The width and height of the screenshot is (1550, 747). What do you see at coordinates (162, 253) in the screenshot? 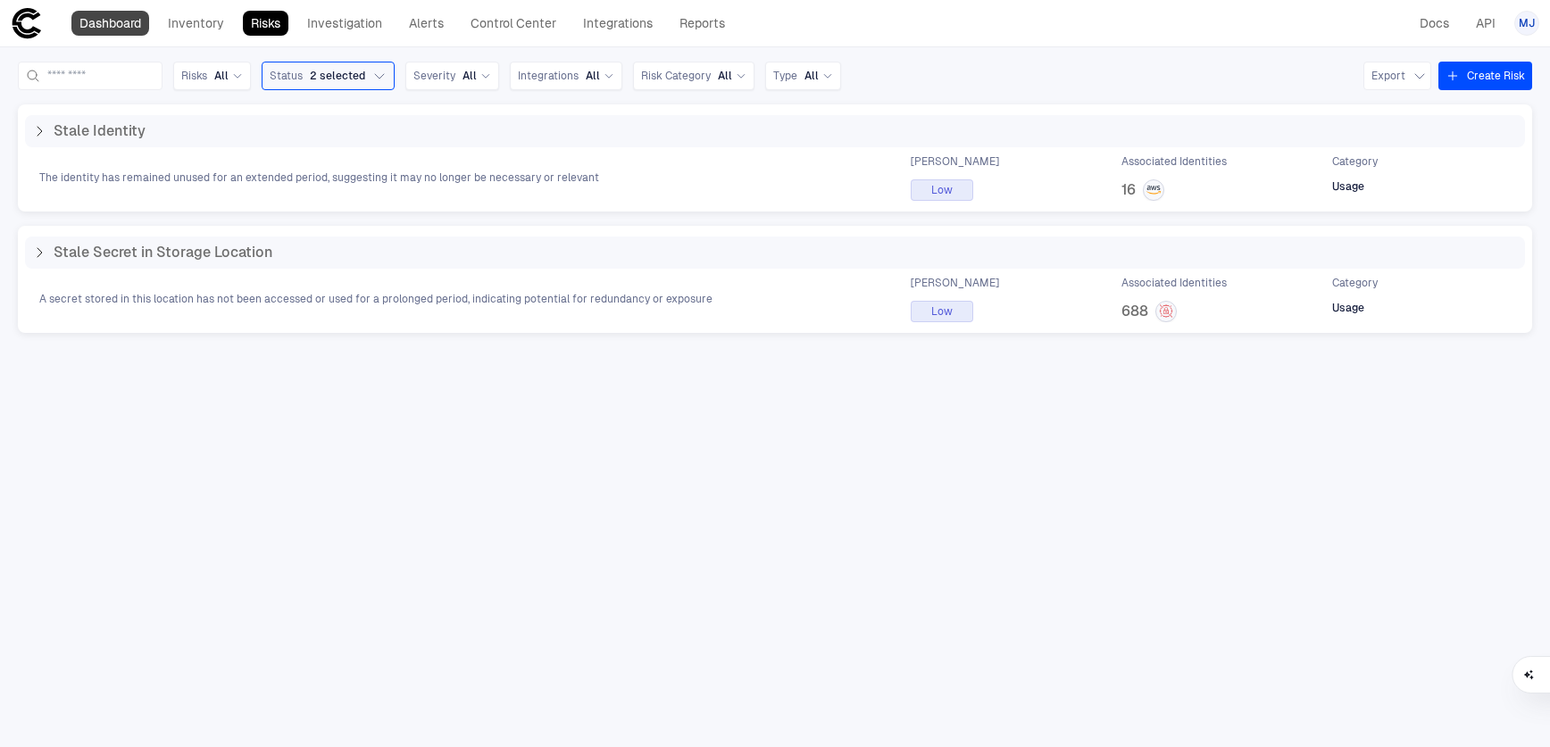
I see `span: Stale Secret in Storage Location` at bounding box center [162, 253].